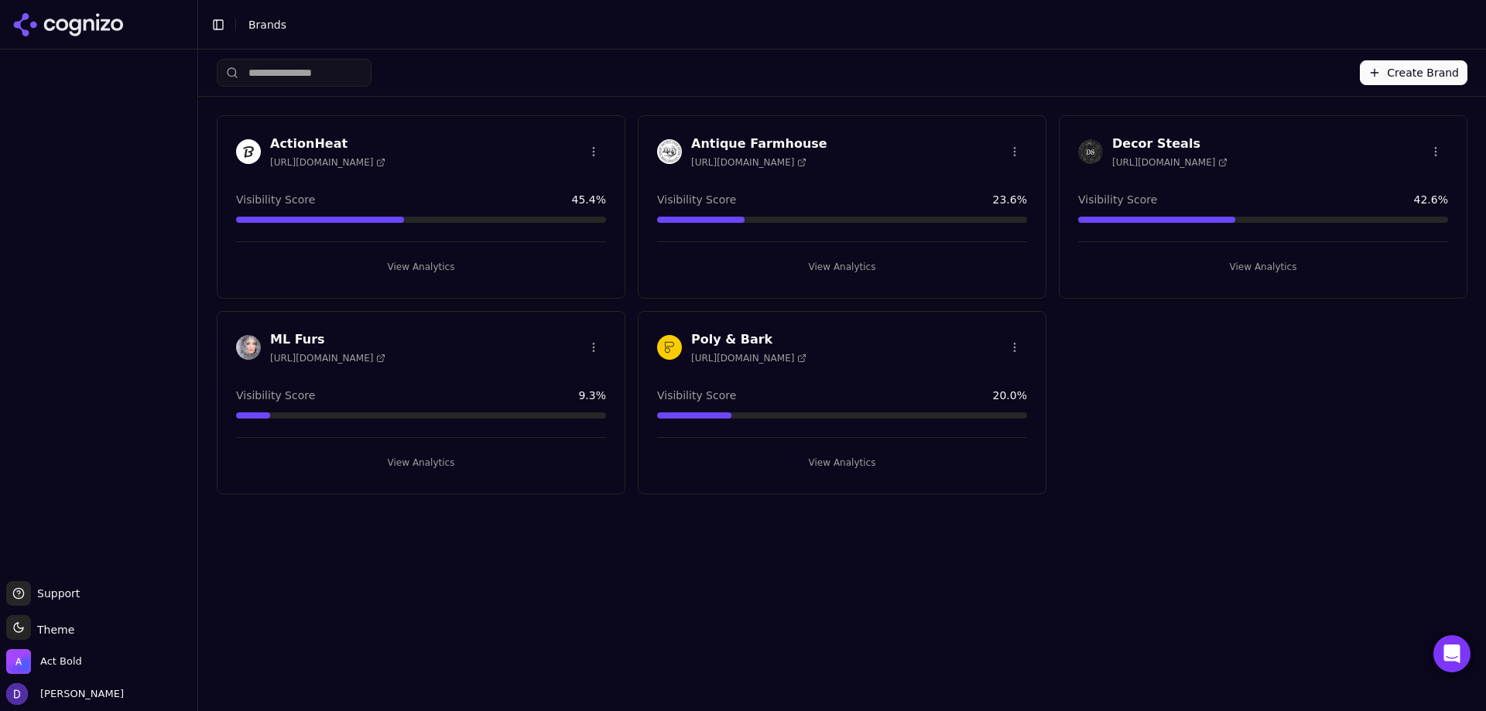 The width and height of the screenshot is (1486, 711). Describe the element at coordinates (748, 340) in the screenshot. I see `h3: Poly & Bark` at that location.